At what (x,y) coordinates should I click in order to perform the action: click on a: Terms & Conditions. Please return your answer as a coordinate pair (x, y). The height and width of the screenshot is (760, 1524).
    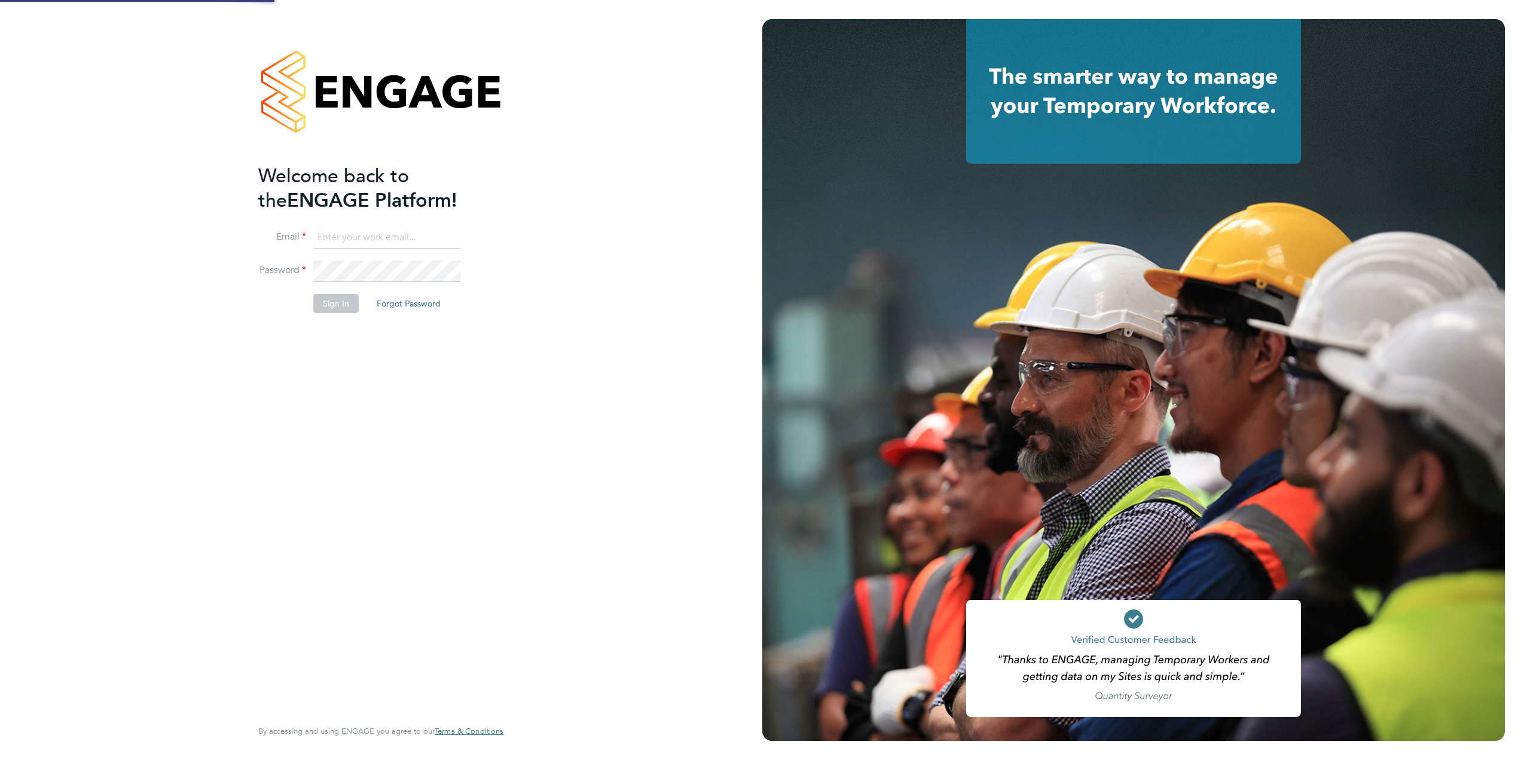
    Looking at the image, I should click on (469, 732).